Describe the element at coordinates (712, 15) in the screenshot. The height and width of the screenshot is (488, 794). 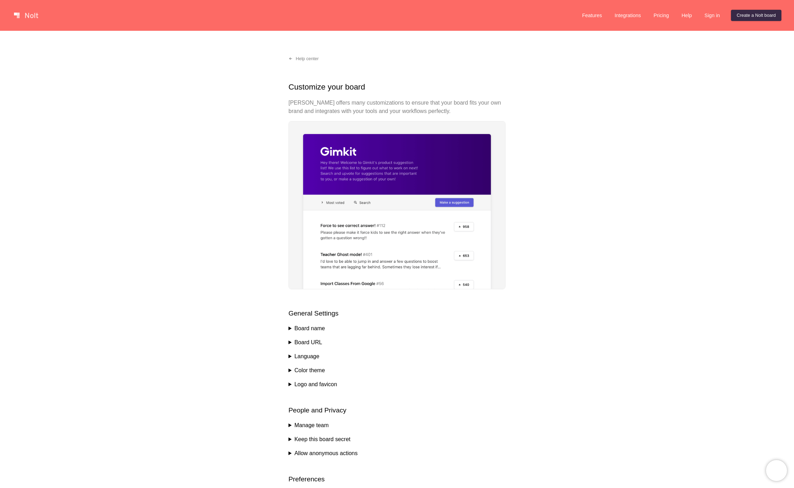
I see `a: Sign in` at that location.